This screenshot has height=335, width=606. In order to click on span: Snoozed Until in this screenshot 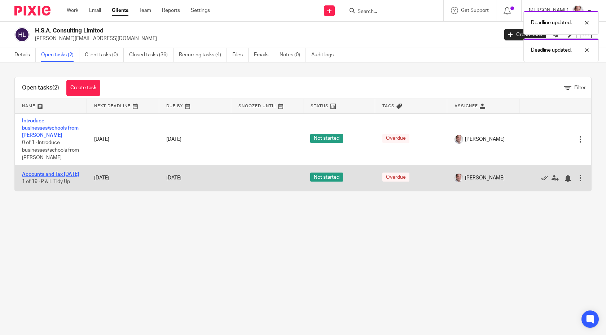, I will do `click(257, 106)`.